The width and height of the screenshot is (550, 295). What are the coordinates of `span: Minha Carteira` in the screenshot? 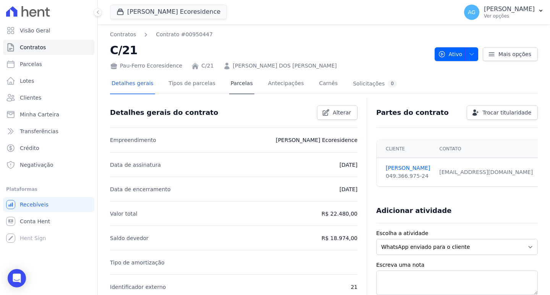 It's located at (39, 115).